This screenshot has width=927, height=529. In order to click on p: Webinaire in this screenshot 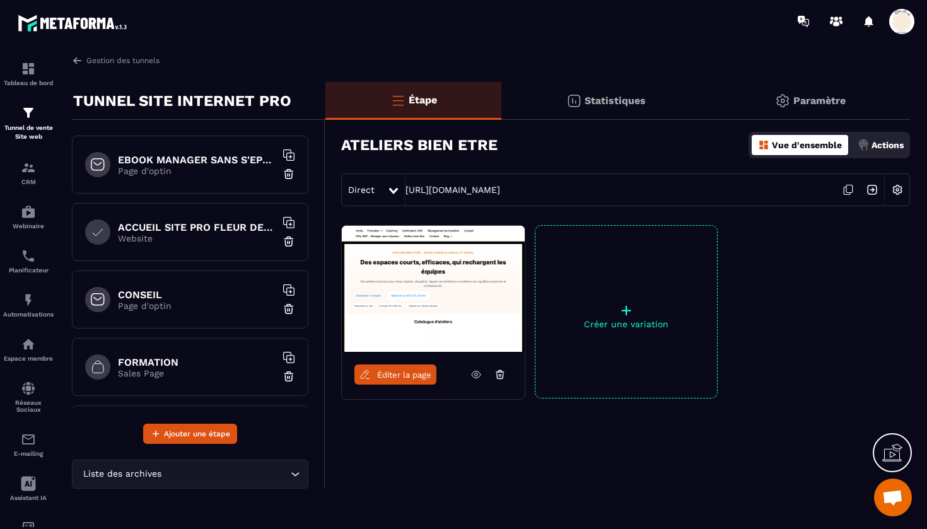, I will do `click(28, 226)`.